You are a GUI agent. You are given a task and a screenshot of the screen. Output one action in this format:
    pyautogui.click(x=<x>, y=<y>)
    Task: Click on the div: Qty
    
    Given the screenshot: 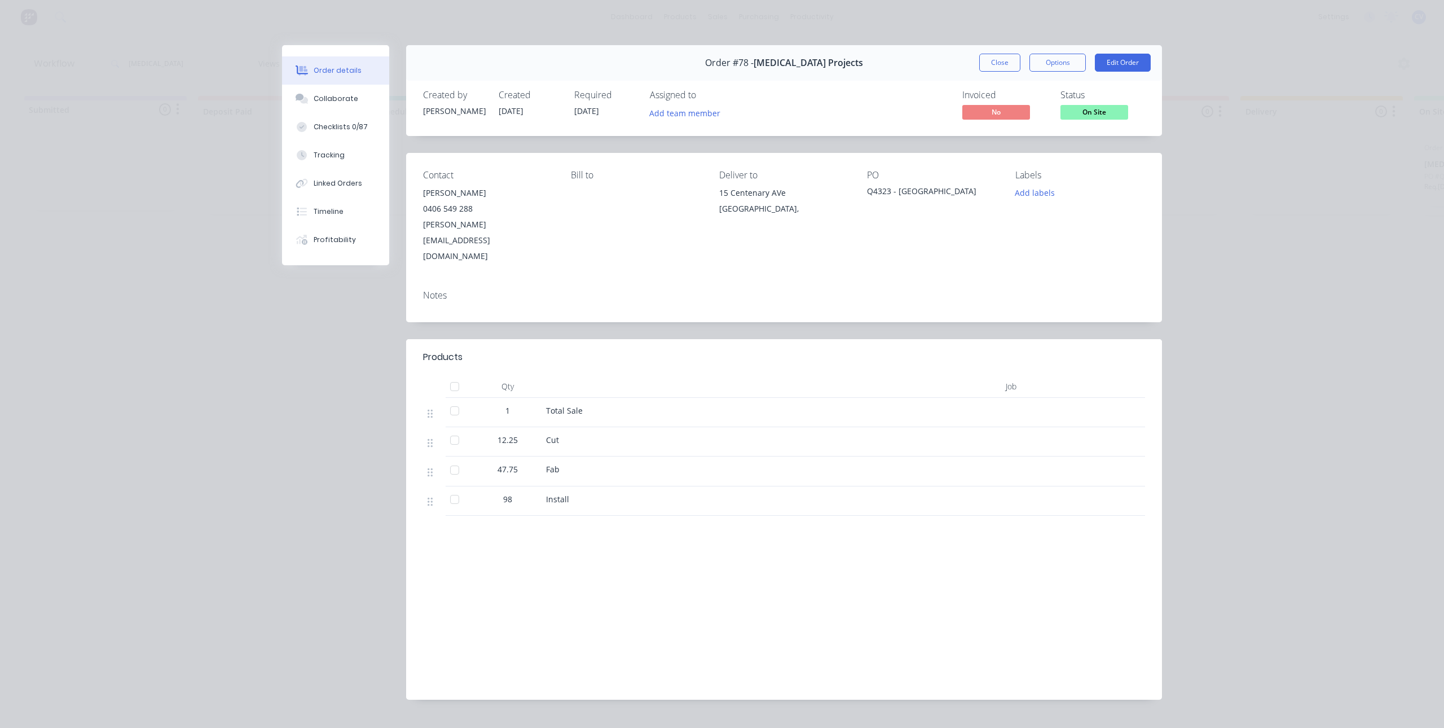 What is the action you would take?
    pyautogui.click(x=508, y=386)
    